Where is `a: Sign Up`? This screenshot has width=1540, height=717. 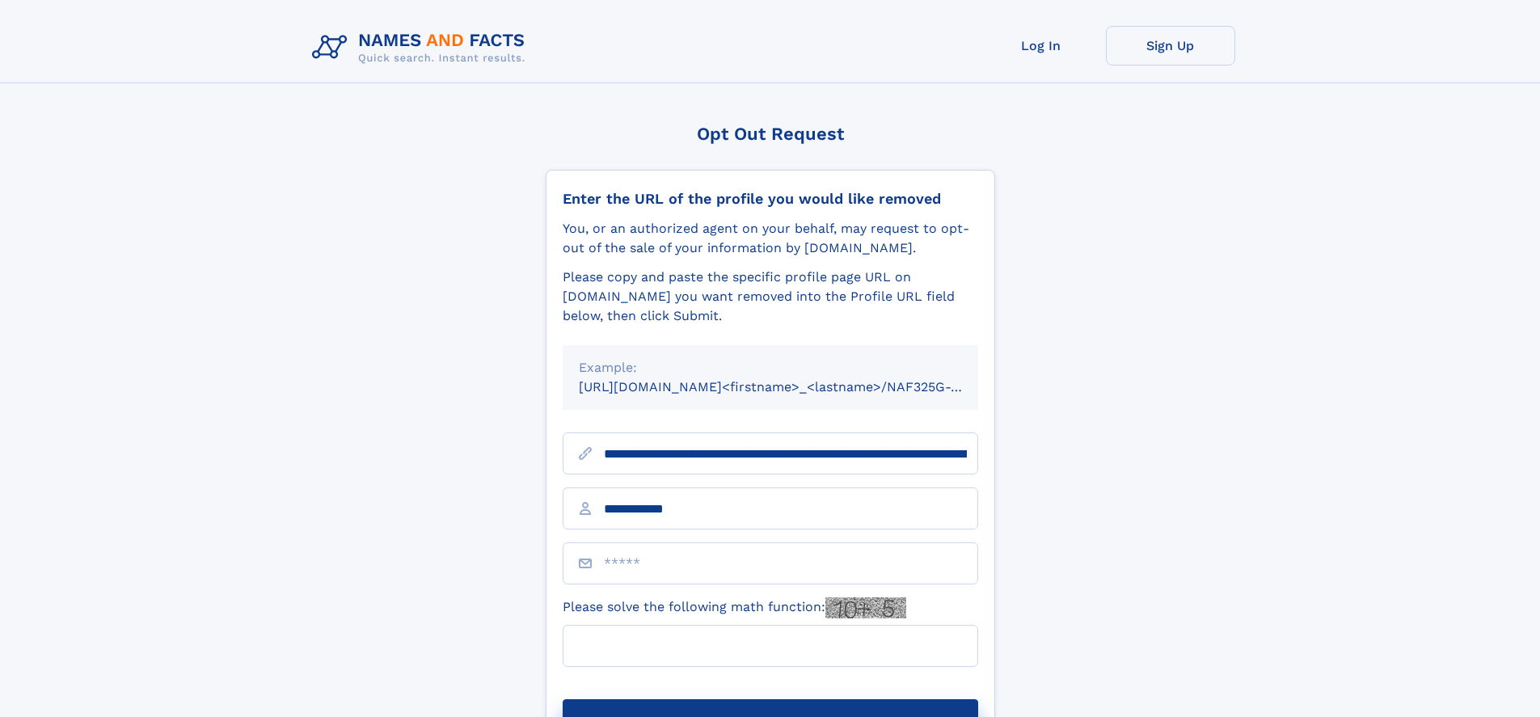
a: Sign Up is located at coordinates (1170, 45).